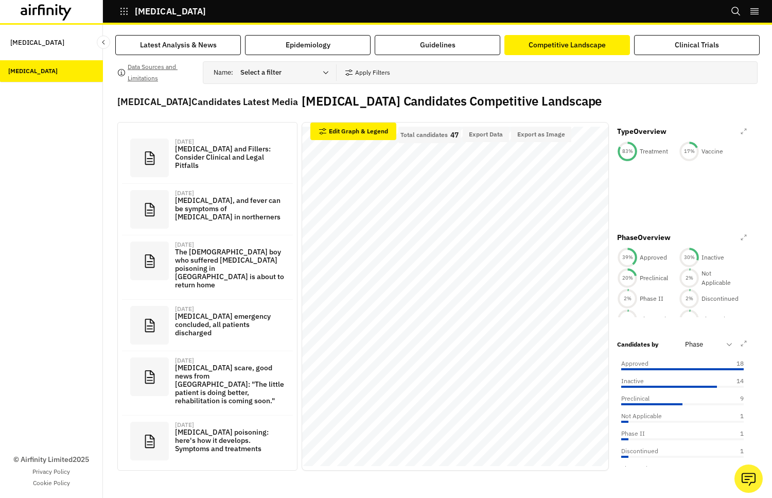  What do you see at coordinates (689, 257) in the screenshot?
I see `div: 30 %` at bounding box center [689, 257].